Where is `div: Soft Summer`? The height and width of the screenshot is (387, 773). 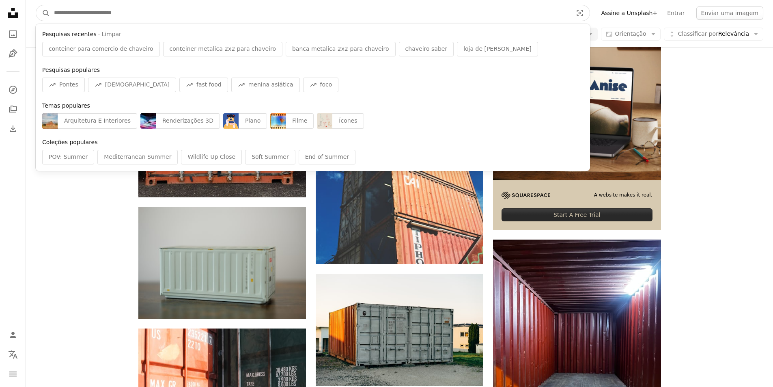
div: Soft Summer is located at coordinates (270, 157).